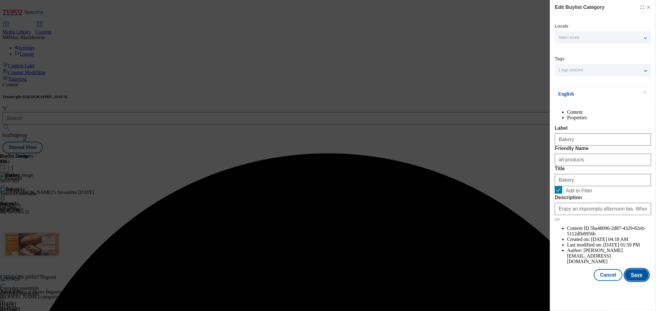 Image resolution: width=656 pixels, height=311 pixels. Describe the element at coordinates (562, 26) in the screenshot. I see `label: Locale` at that location.